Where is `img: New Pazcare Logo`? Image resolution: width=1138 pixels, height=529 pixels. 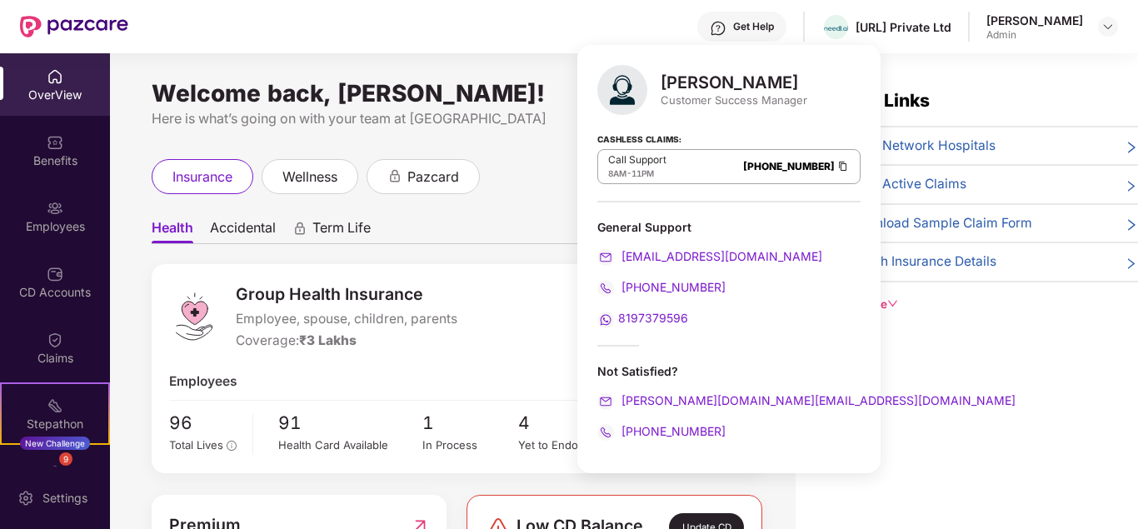 img: New Pazcare Logo is located at coordinates (74, 27).